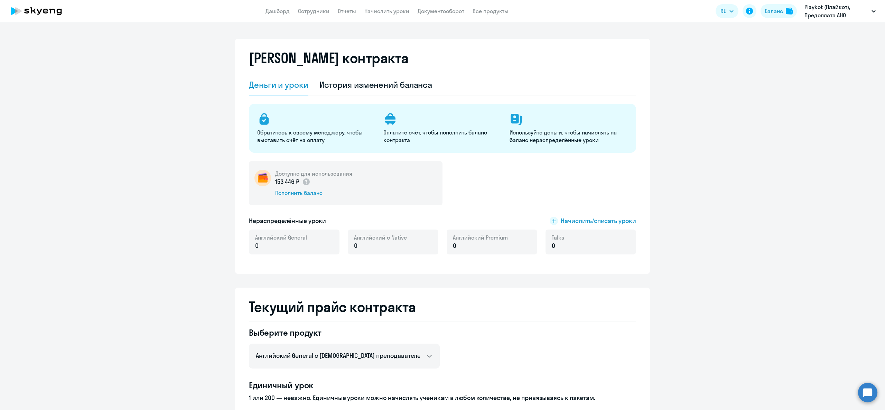 The height and width of the screenshot is (410, 885). Describe the element at coordinates (778, 11) in the screenshot. I see `a: Балансbalance` at that location.